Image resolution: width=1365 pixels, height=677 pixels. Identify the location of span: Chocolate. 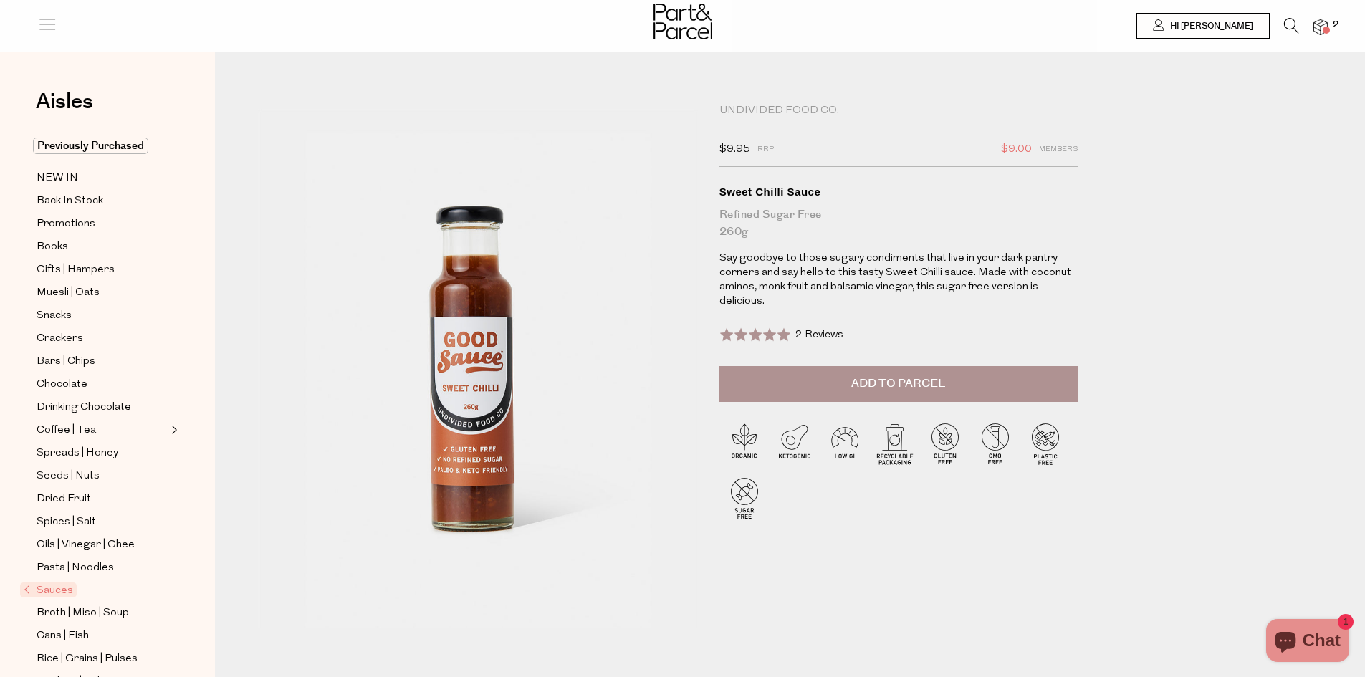
(62, 385).